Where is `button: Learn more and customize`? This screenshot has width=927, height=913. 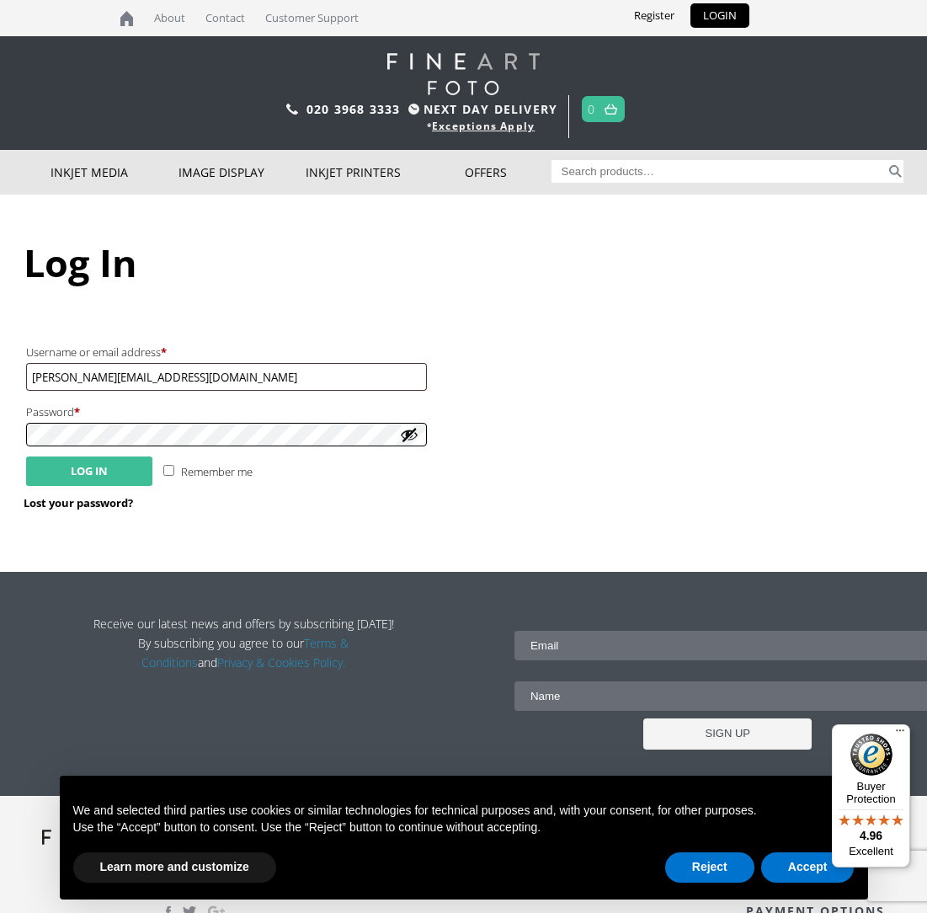
button: Learn more and customize is located at coordinates (174, 867).